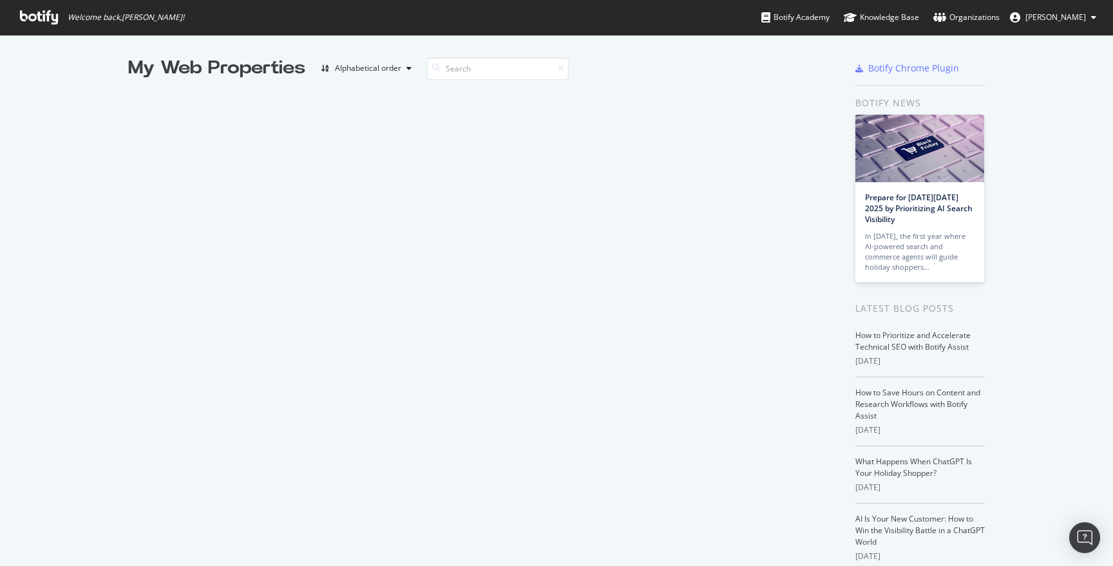  What do you see at coordinates (881, 17) in the screenshot?
I see `div: Knowledge Base` at bounding box center [881, 17].